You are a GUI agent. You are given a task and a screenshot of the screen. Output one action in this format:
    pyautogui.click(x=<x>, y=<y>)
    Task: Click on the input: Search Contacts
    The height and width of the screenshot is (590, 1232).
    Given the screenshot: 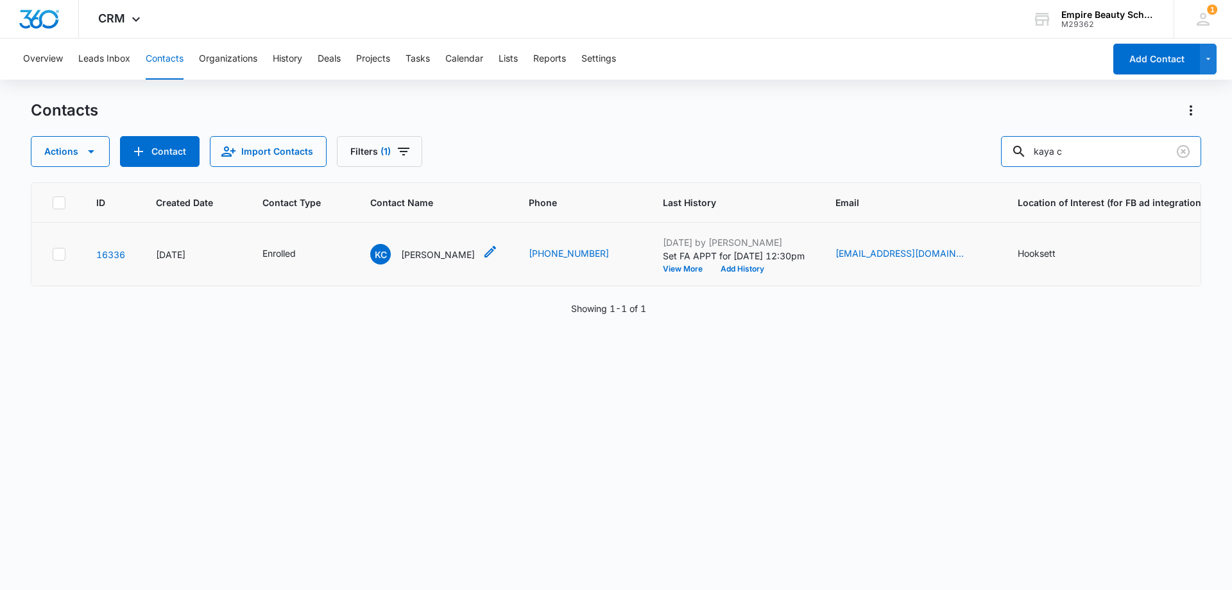 What is the action you would take?
    pyautogui.click(x=1101, y=151)
    